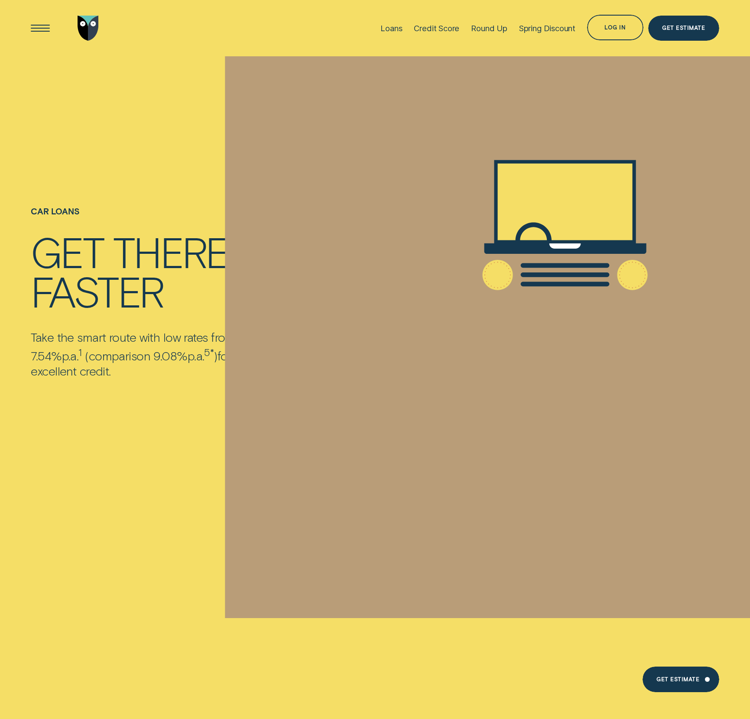 The width and height of the screenshot is (750, 719). What do you see at coordinates (152, 354) in the screenshot?
I see `p: Take the smart route with low rates from 7.54% comparison 9.08% for excellent credit.` at bounding box center [152, 354].